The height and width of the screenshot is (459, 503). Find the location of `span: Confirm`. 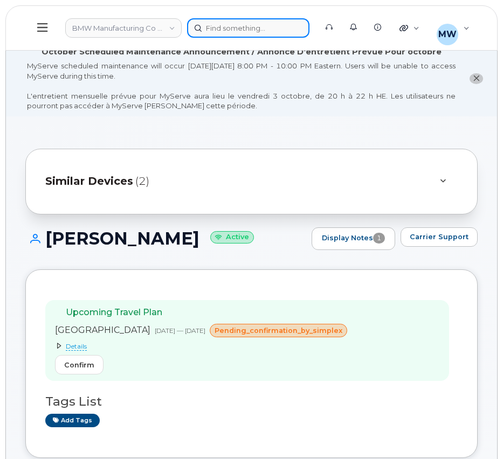

span: Confirm is located at coordinates (79, 365).